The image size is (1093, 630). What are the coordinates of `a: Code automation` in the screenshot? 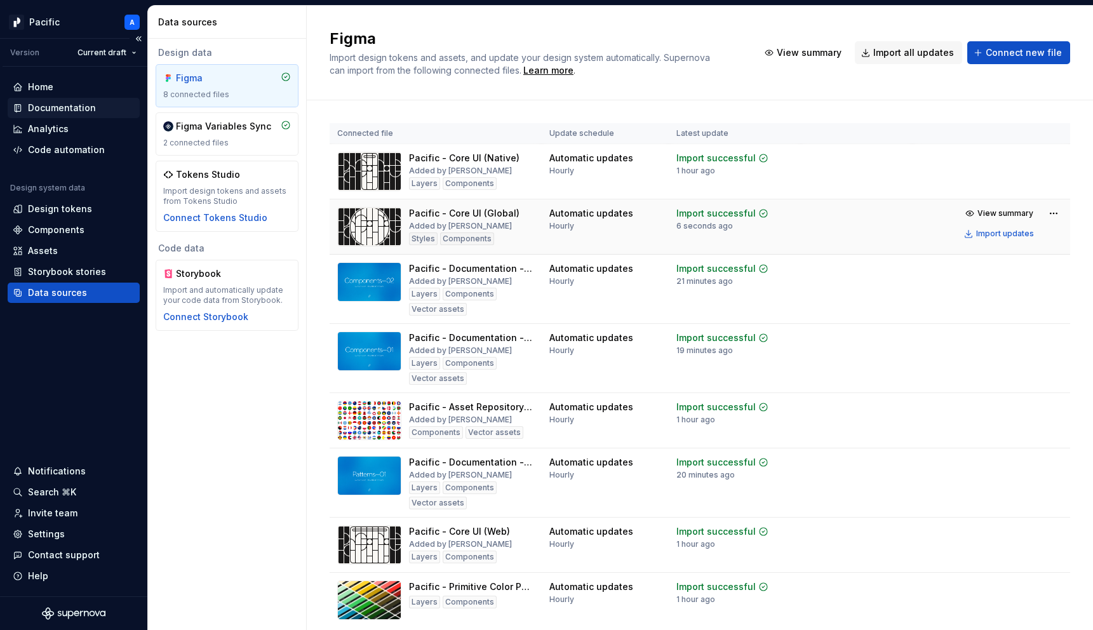 It's located at (74, 150).